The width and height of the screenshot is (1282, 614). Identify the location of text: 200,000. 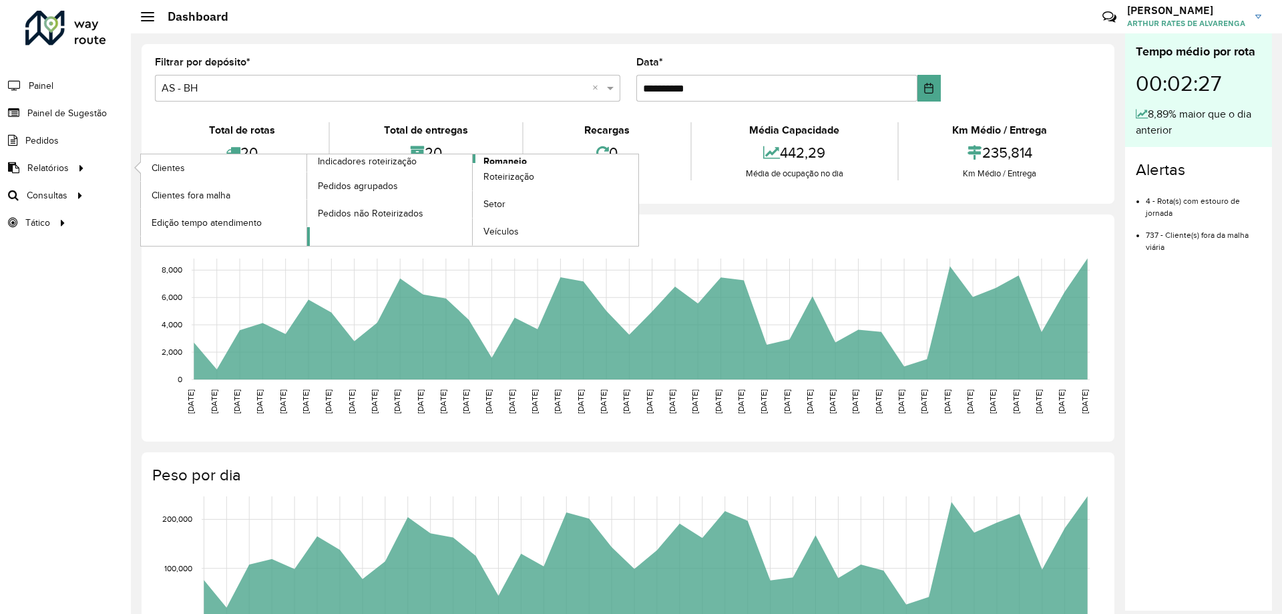
(177, 518).